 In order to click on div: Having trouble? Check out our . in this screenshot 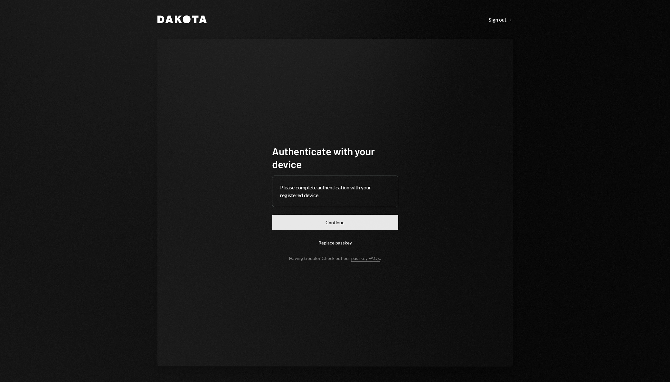, I will do `click(335, 258)`.